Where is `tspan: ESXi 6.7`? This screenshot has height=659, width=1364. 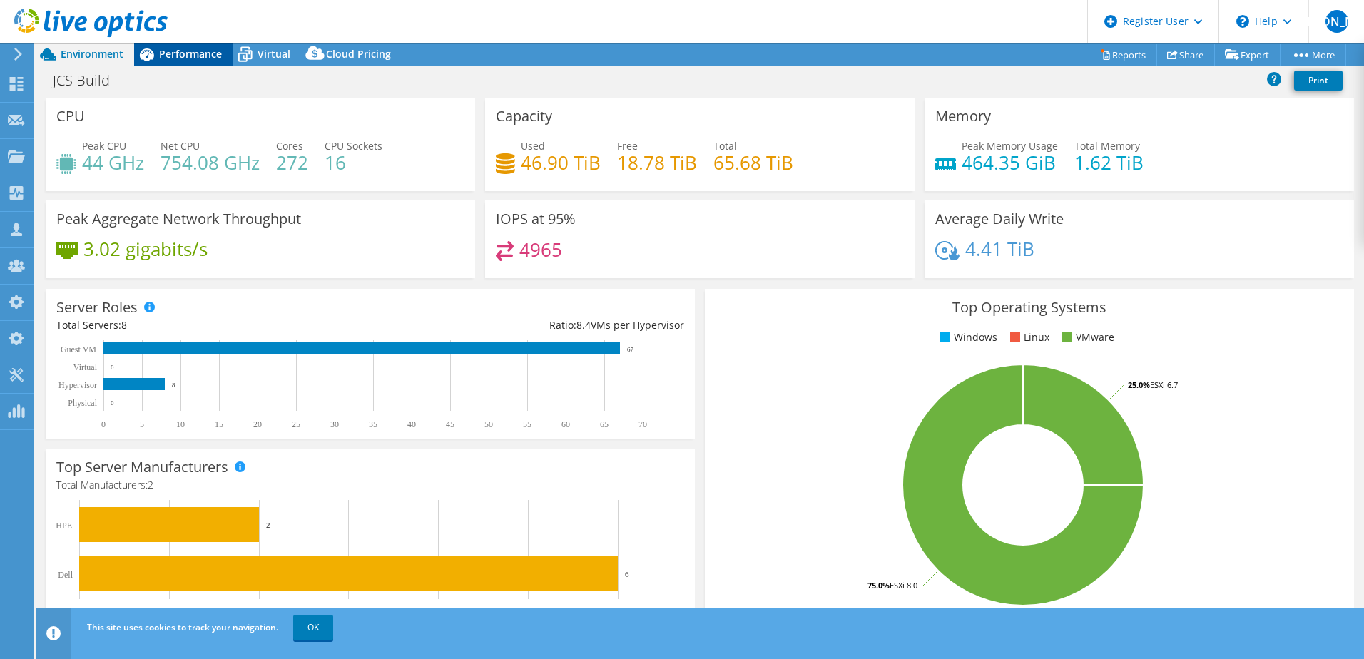
tspan: ESXi 6.7 is located at coordinates (1164, 385).